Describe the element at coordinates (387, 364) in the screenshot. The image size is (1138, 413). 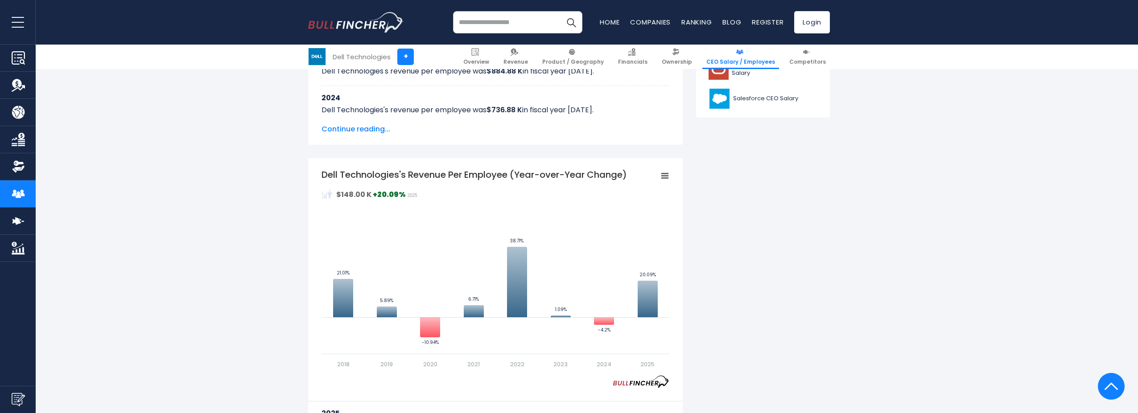
I see `text: 2019` at that location.